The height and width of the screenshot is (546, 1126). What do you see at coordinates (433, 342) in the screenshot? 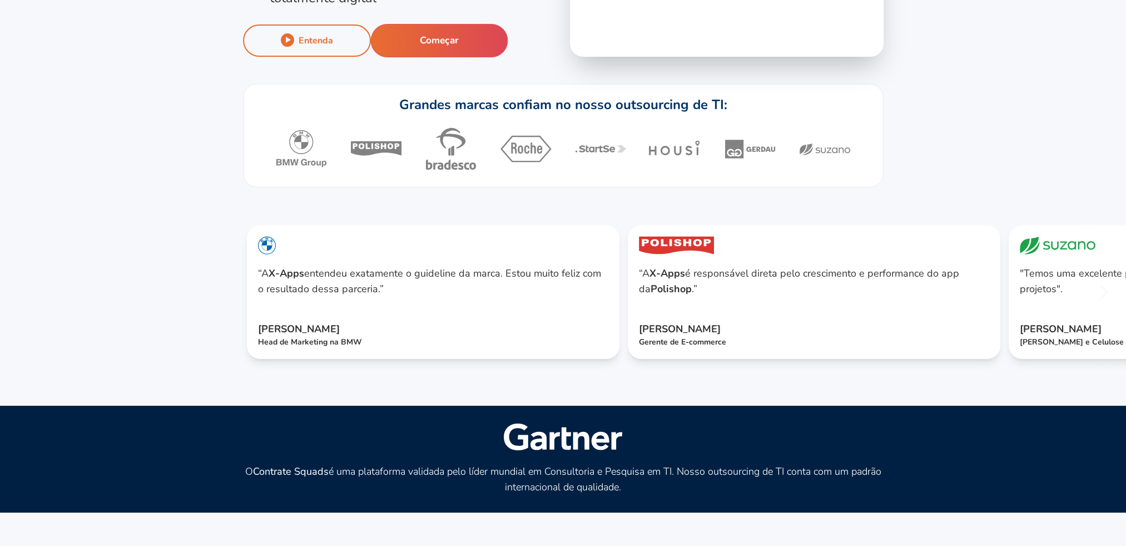
I see `h4: Head de Marketing na BMW` at bounding box center [433, 342].